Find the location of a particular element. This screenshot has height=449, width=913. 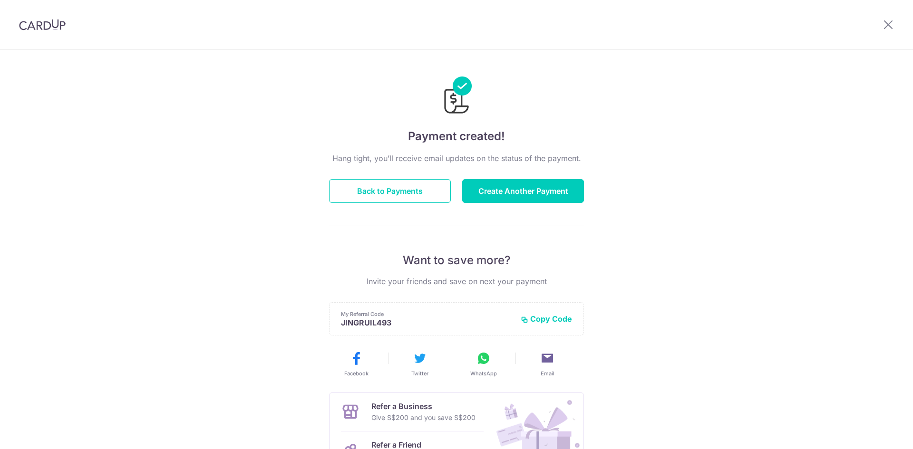

span: WhatsApp is located at coordinates (484, 374).